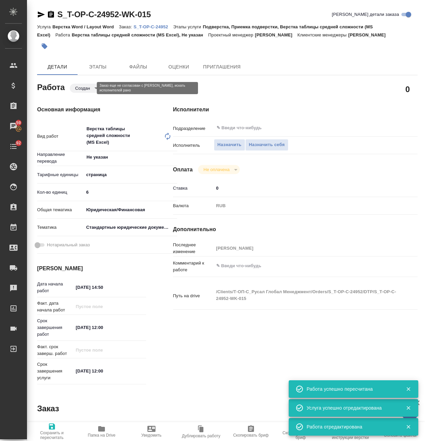  What do you see at coordinates (13, 126) in the screenshot?
I see `a: 59` at bounding box center [13, 126].